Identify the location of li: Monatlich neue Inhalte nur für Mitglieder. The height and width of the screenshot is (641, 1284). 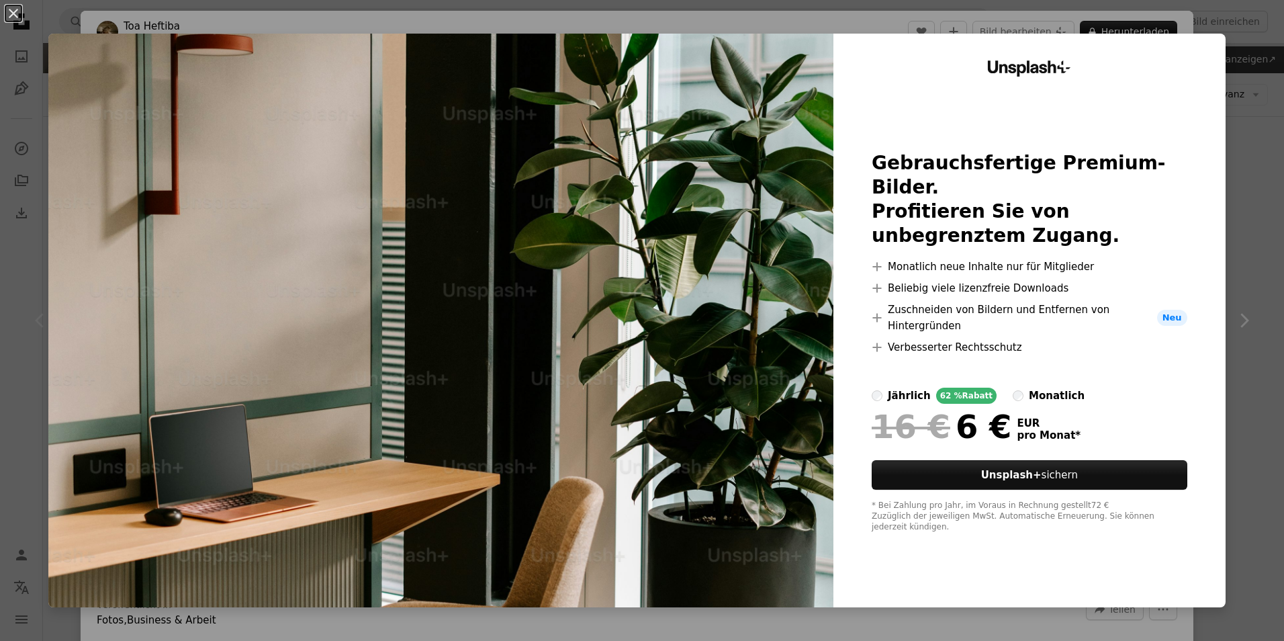
(1030, 267).